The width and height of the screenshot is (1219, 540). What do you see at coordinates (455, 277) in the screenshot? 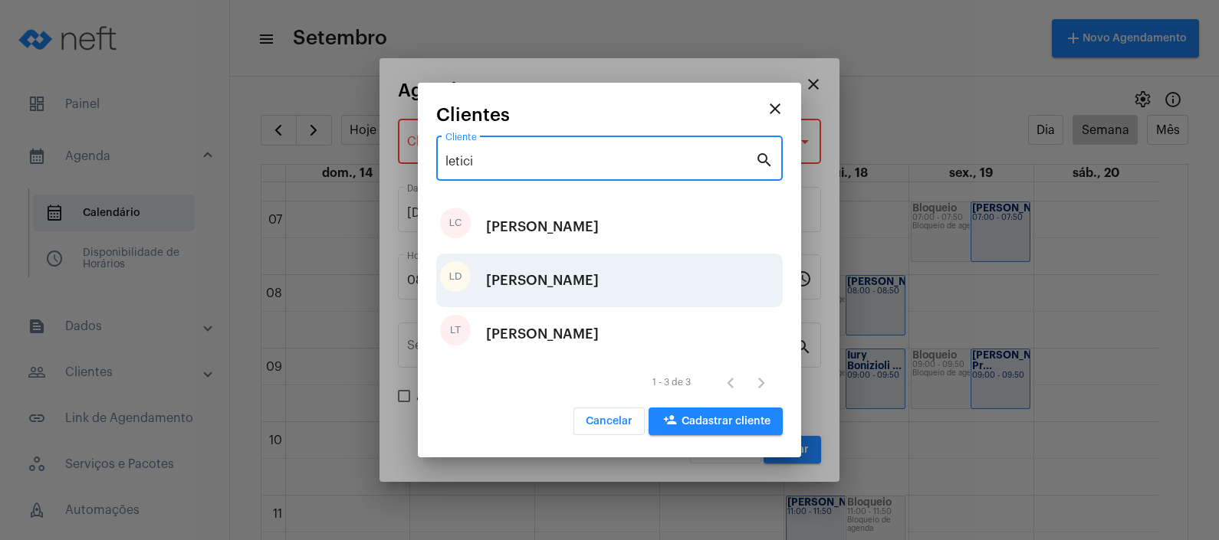
I see `div: LD` at bounding box center [455, 277].